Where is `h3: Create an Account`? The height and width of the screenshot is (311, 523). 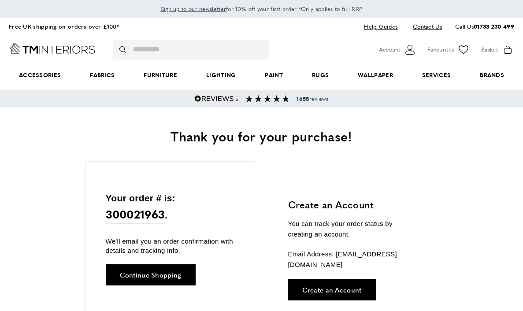
h3: Create an Account is located at coordinates (353, 204).